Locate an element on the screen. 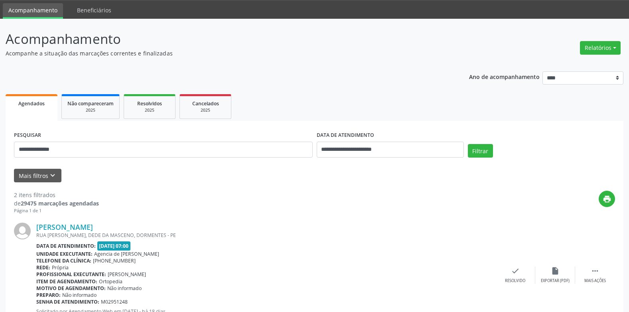 This screenshot has height=312, width=629. div: Mais ações is located at coordinates (595, 281).